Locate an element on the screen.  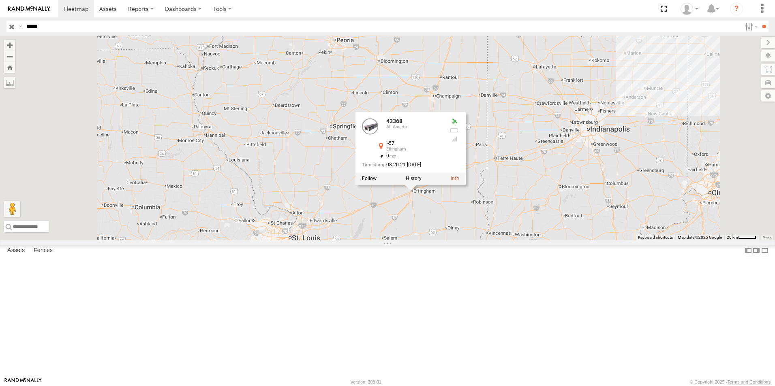
a: Visit our Website is located at coordinates (23, 382).